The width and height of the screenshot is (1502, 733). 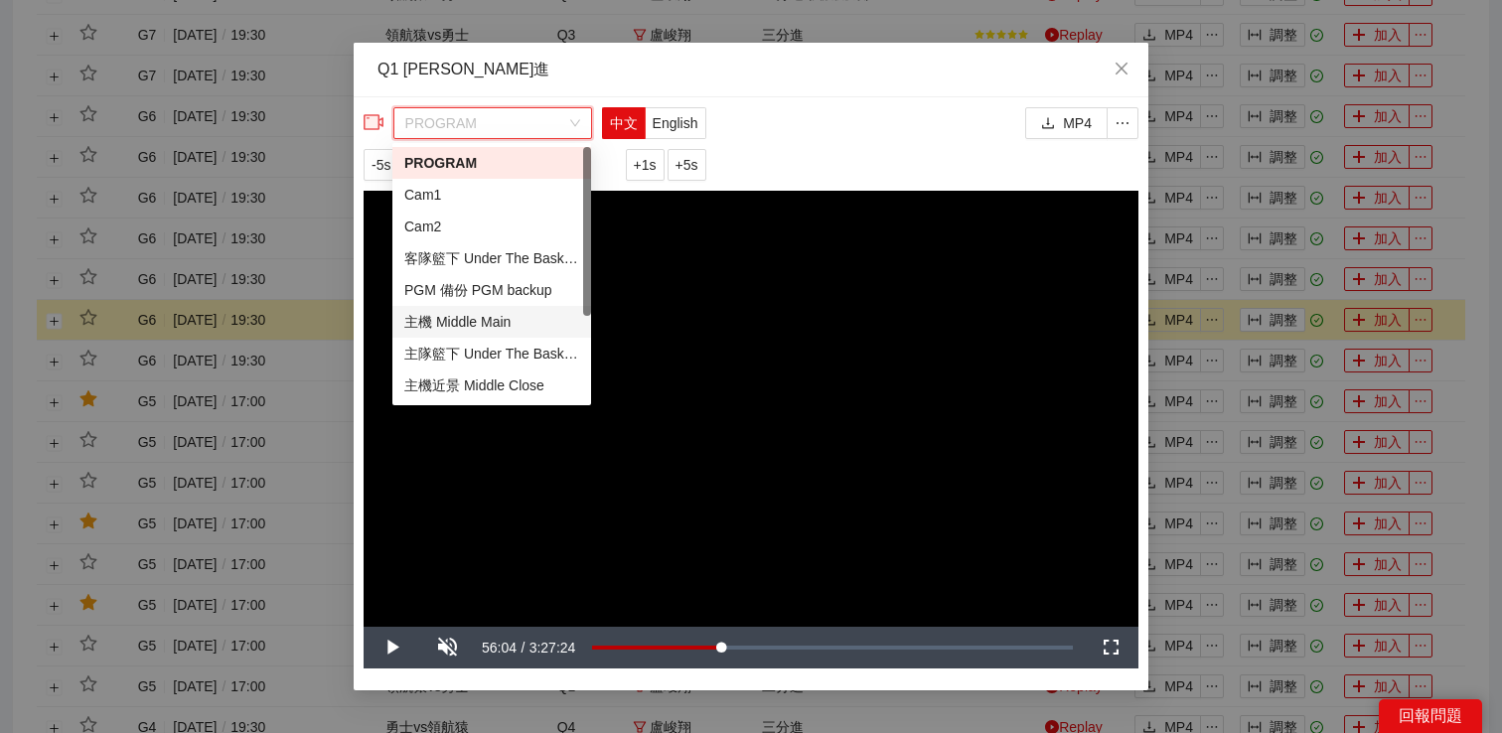 What do you see at coordinates (1066, 123) in the screenshot?
I see `button: downloadMP4` at bounding box center [1066, 123].